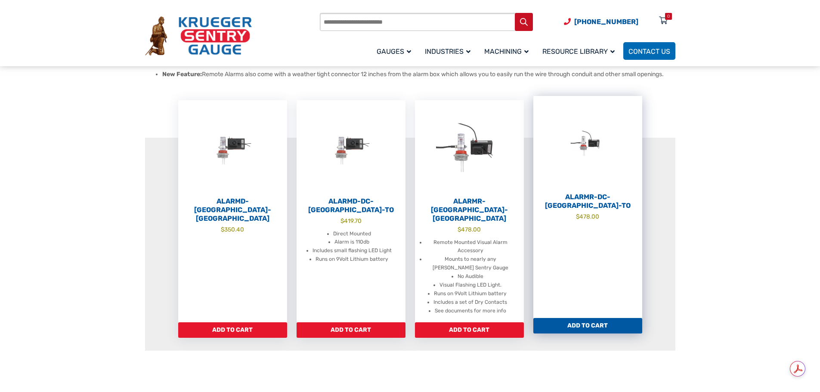 This screenshot has height=392, width=820. I want to click on a: Contact Us, so click(649, 51).